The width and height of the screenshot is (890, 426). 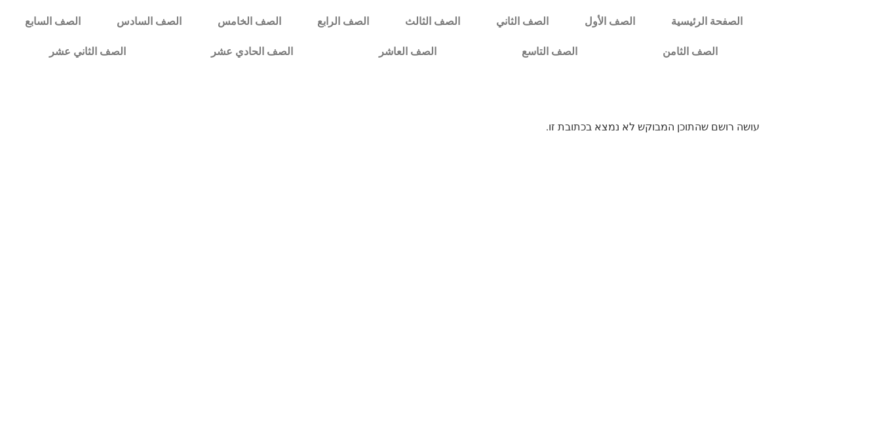 I want to click on a: الصفحة الرئيسية, so click(x=707, y=22).